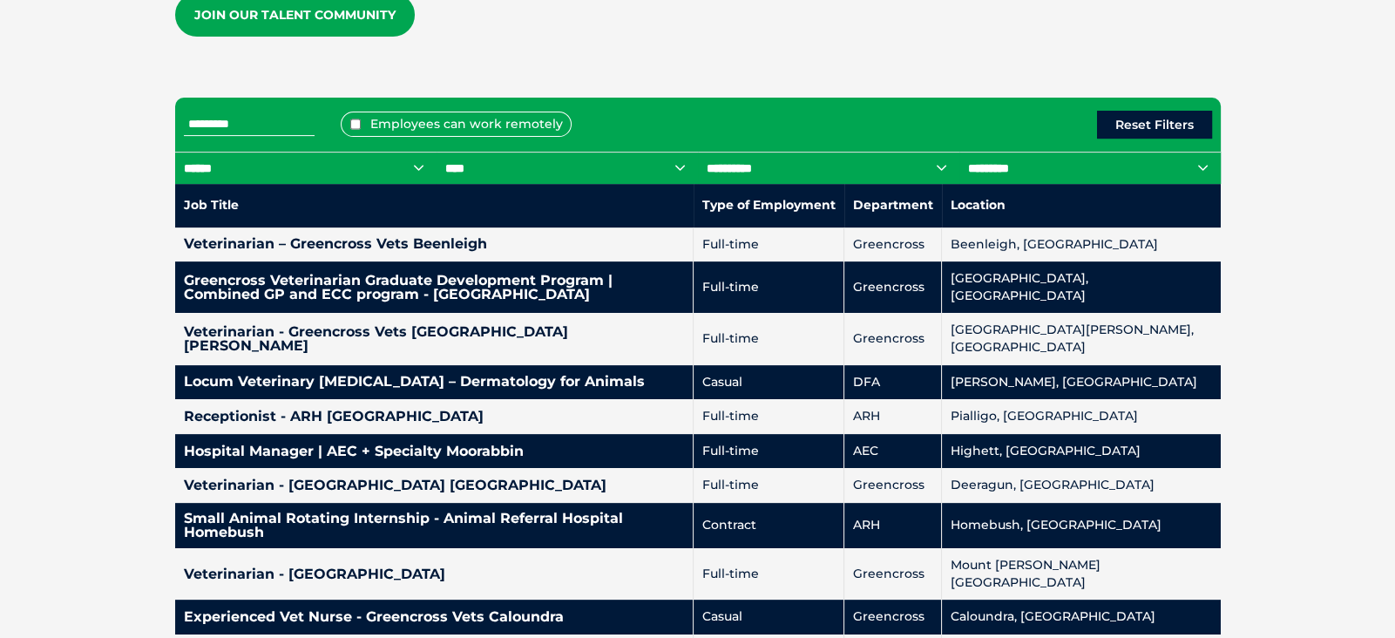 Image resolution: width=1395 pixels, height=638 pixels. I want to click on button: Reset Filters, so click(1154, 125).